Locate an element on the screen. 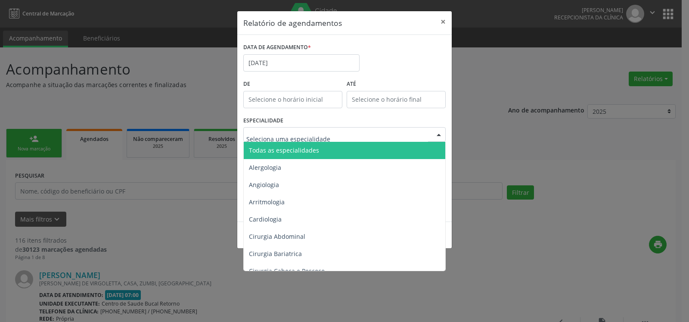 Image resolution: width=689 pixels, height=322 pixels. span: Cirurgia Cabeça e Pescoço is located at coordinates (287, 271).